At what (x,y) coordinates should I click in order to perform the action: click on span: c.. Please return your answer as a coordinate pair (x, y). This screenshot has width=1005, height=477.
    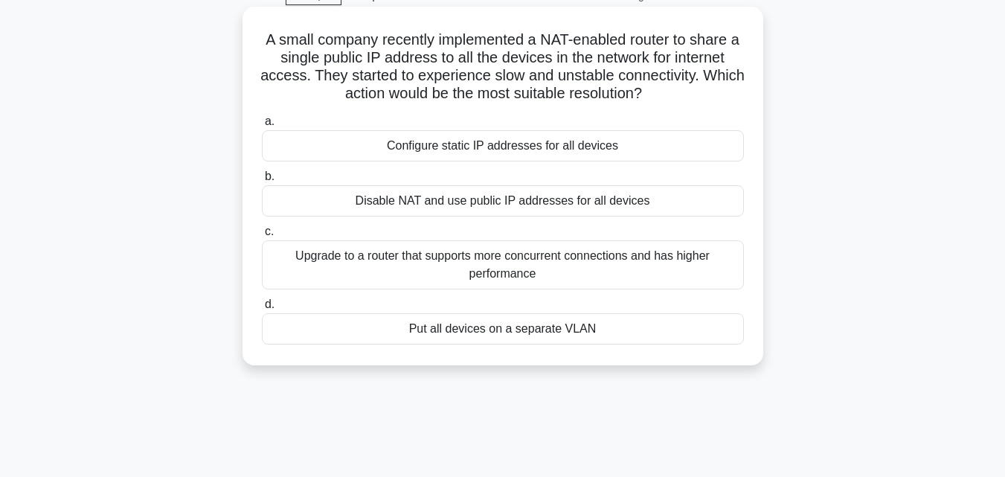
    Looking at the image, I should click on (269, 231).